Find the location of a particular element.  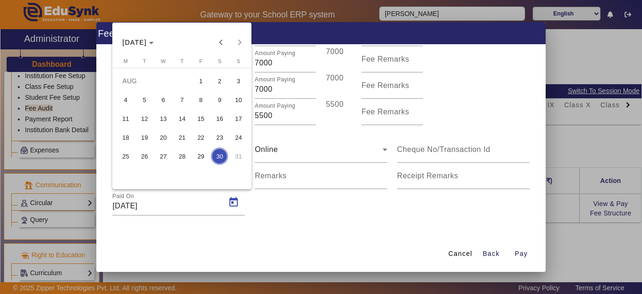

span: W is located at coordinates (163, 61).